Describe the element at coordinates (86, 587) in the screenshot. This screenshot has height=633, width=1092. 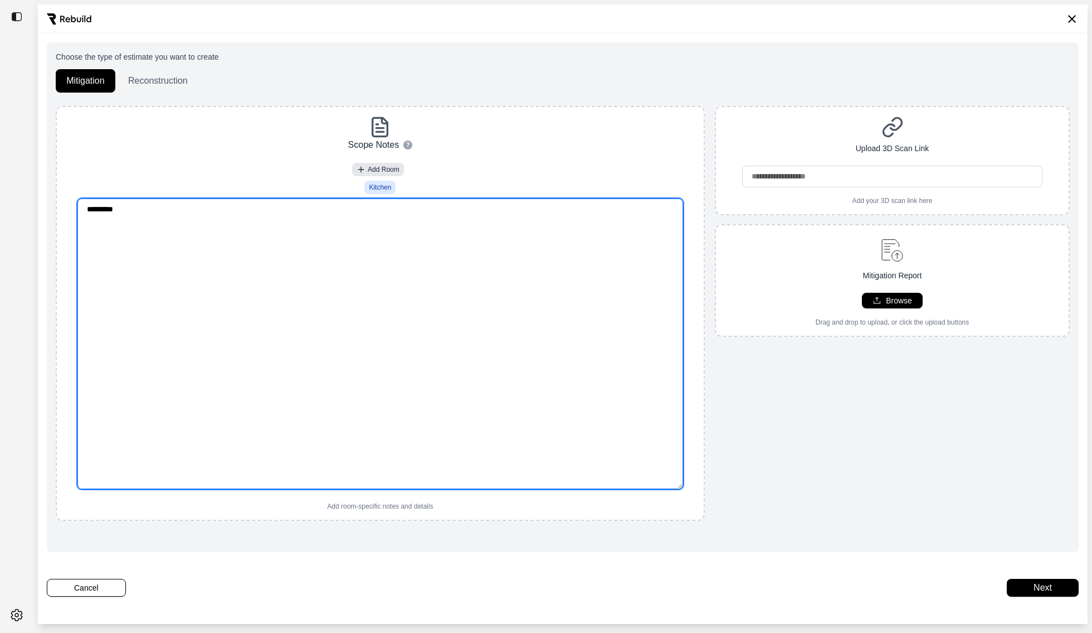
I see `button: Cancel` at that location.